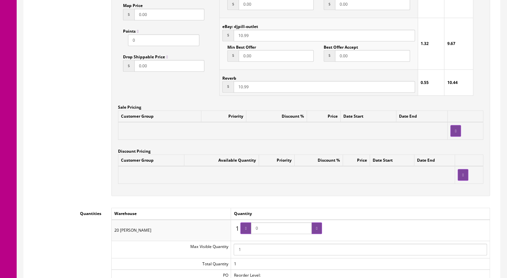 The width and height of the screenshot is (507, 278). What do you see at coordinates (131, 31) in the screenshot?
I see `span: Points` at bounding box center [131, 31].